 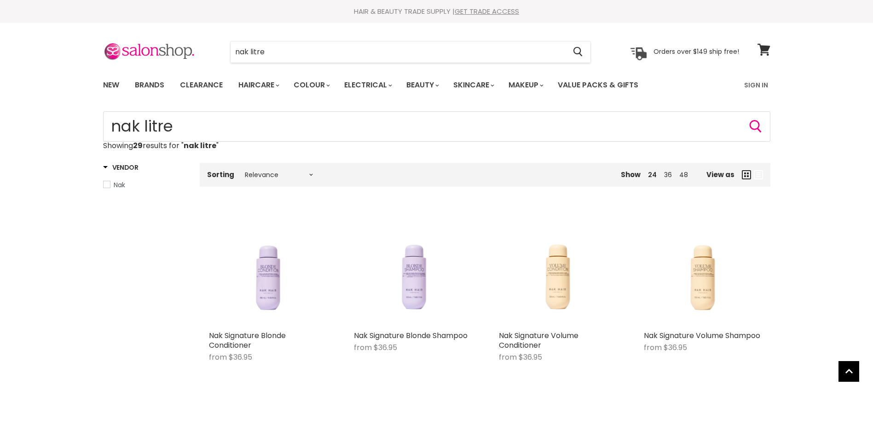 What do you see at coordinates (422, 85) in the screenshot?
I see `a: Beauty` at bounding box center [422, 85].